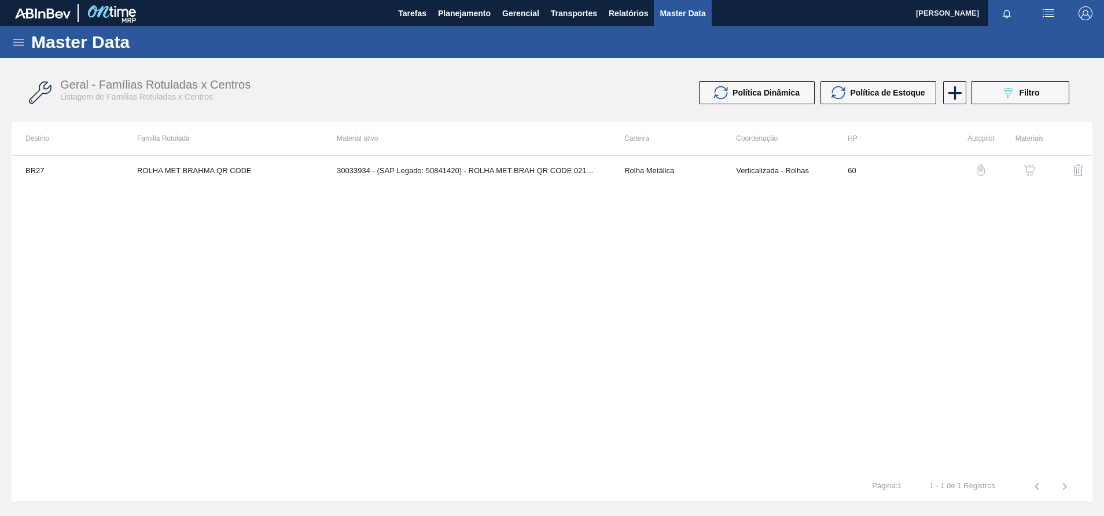 The width and height of the screenshot is (1104, 516). What do you see at coordinates (879, 93) in the screenshot?
I see `button: Política de Estoque` at bounding box center [879, 93].